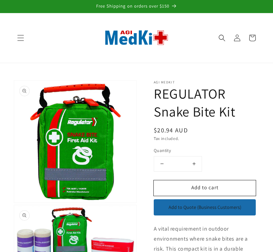  Describe the element at coordinates (205, 82) in the screenshot. I see `p: AGI MedKit` at that location.